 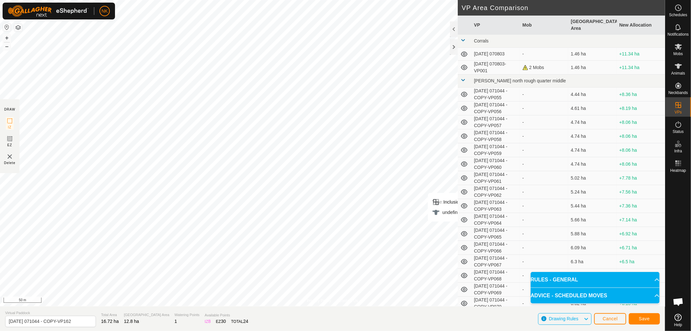 What do you see at coordinates (678, 151) in the screenshot?
I see `span: Infra` at bounding box center [678, 151].